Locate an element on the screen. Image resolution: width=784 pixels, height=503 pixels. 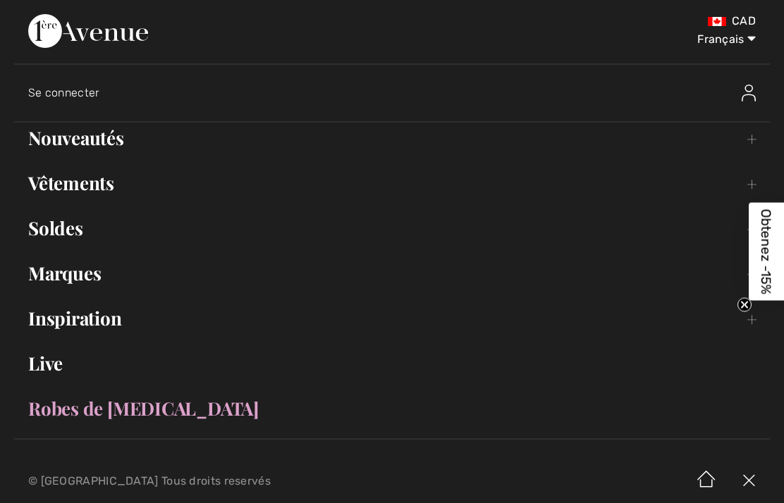
a: Marques is located at coordinates (392, 274).